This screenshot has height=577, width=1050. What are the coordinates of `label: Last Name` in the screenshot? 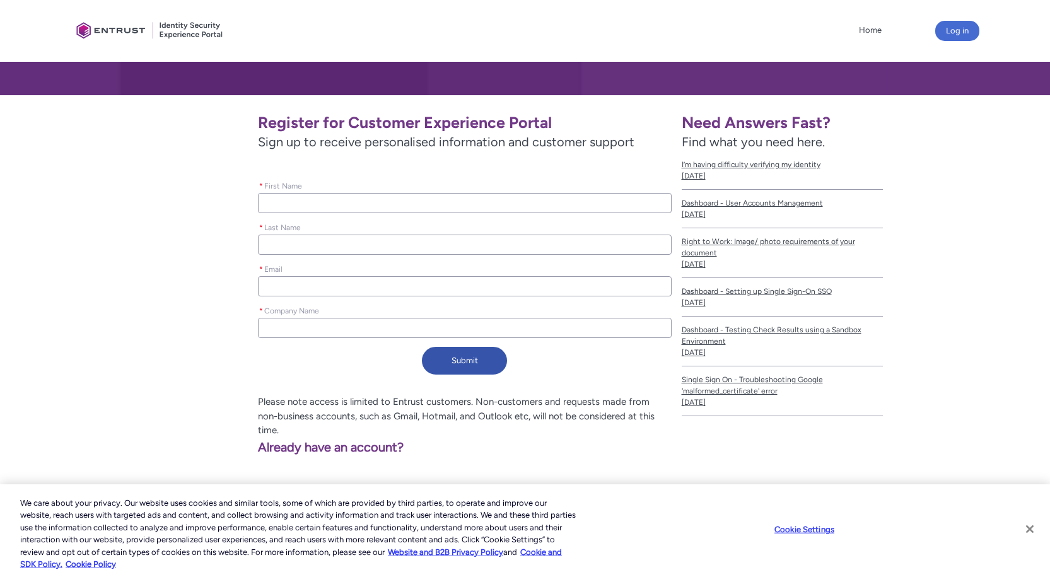 It's located at (282, 226).